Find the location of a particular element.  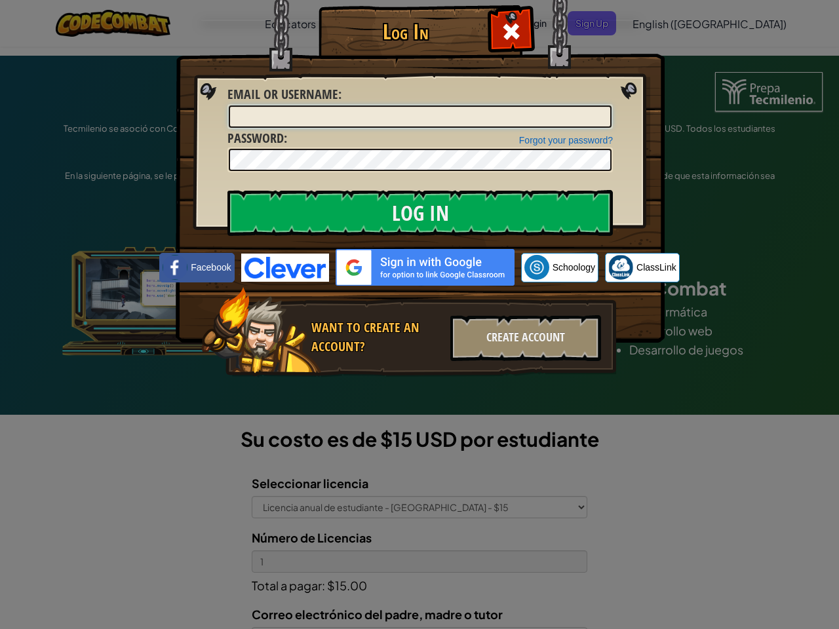

span: Facebook is located at coordinates (210, 267).